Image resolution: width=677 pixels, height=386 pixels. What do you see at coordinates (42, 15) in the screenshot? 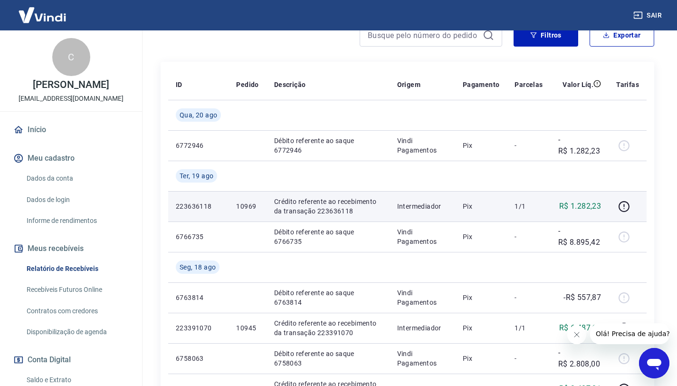
I see `img: Vindi` at bounding box center [42, 15].